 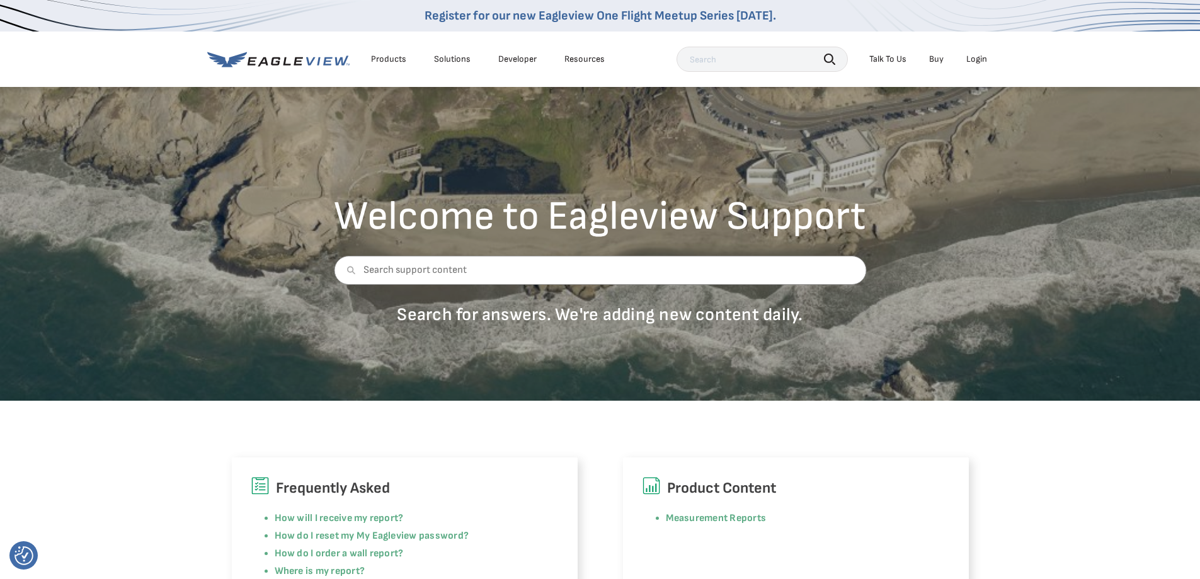 What do you see at coordinates (452, 59) in the screenshot?
I see `div: Solutions` at bounding box center [452, 59].